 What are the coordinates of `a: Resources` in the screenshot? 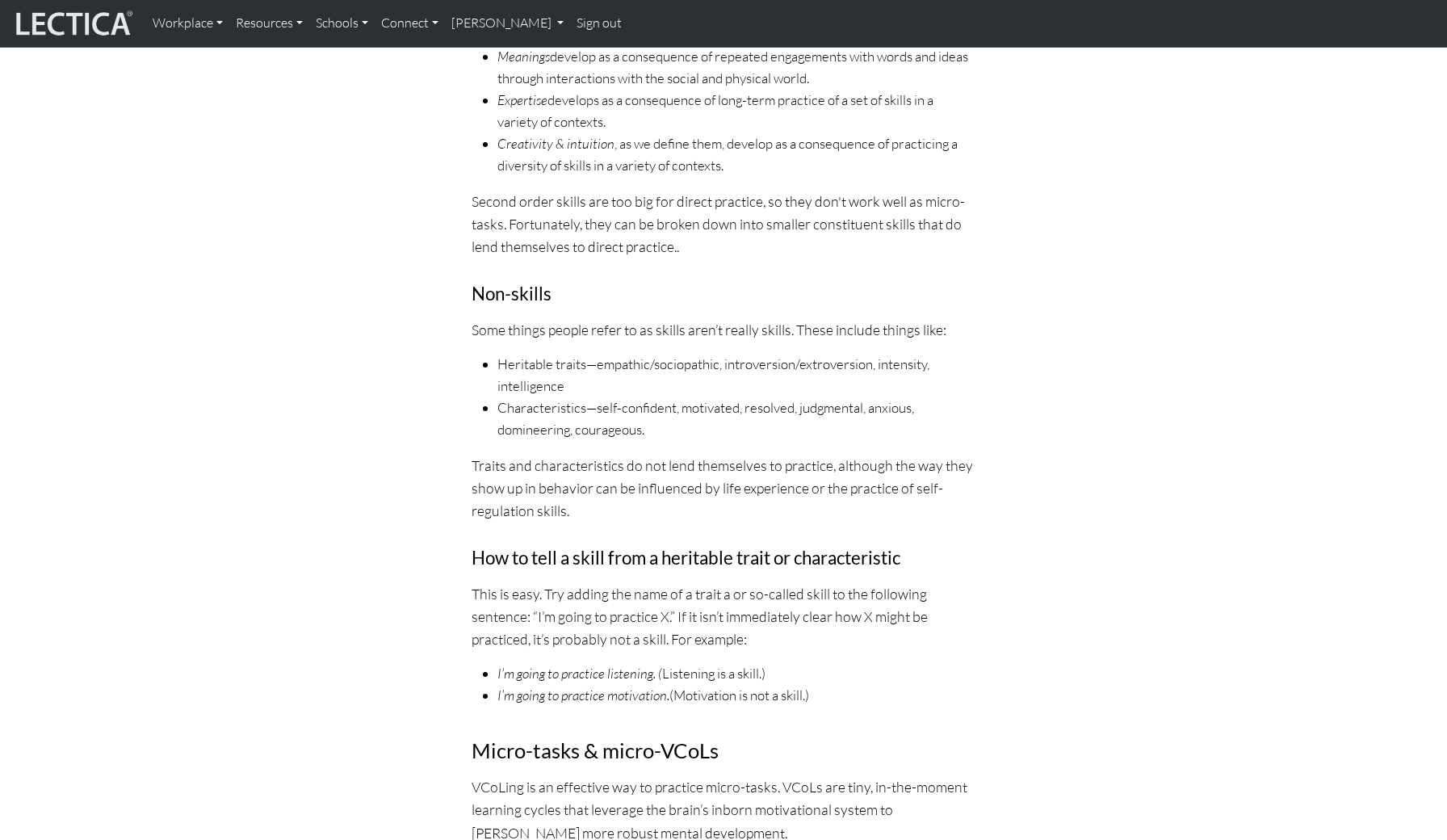 It's located at (269, 24).